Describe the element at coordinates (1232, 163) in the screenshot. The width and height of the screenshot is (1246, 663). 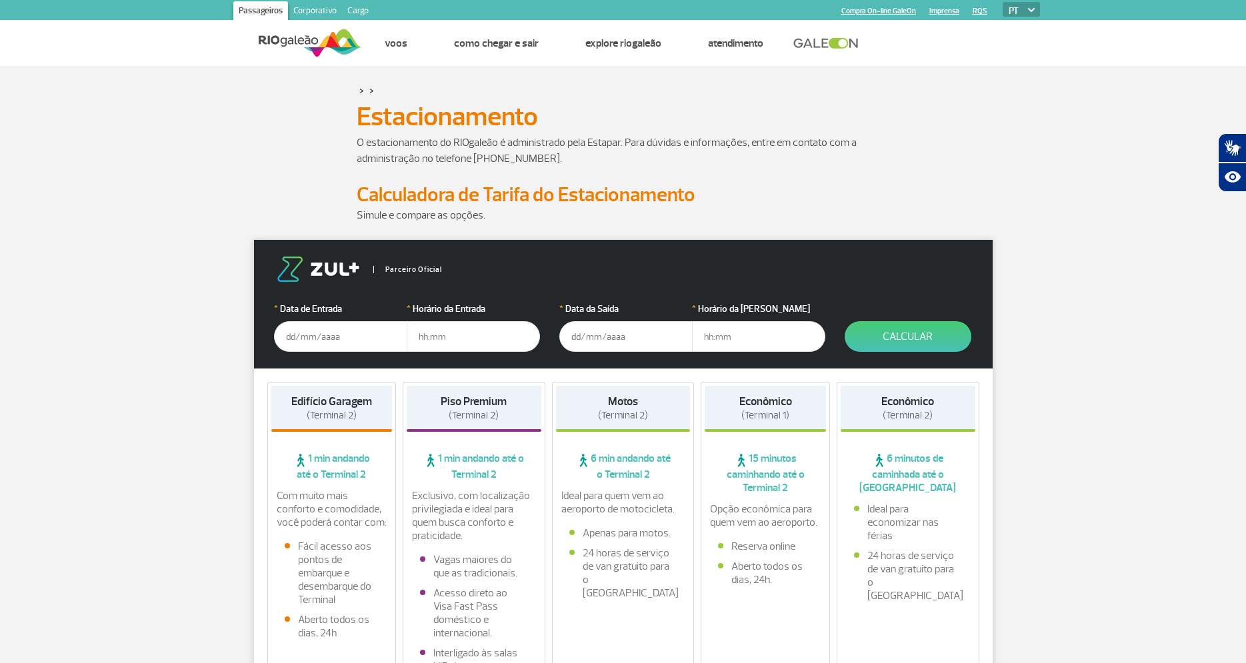
I see `div: Plugin de acessibilidade da Hand Talk.` at that location.